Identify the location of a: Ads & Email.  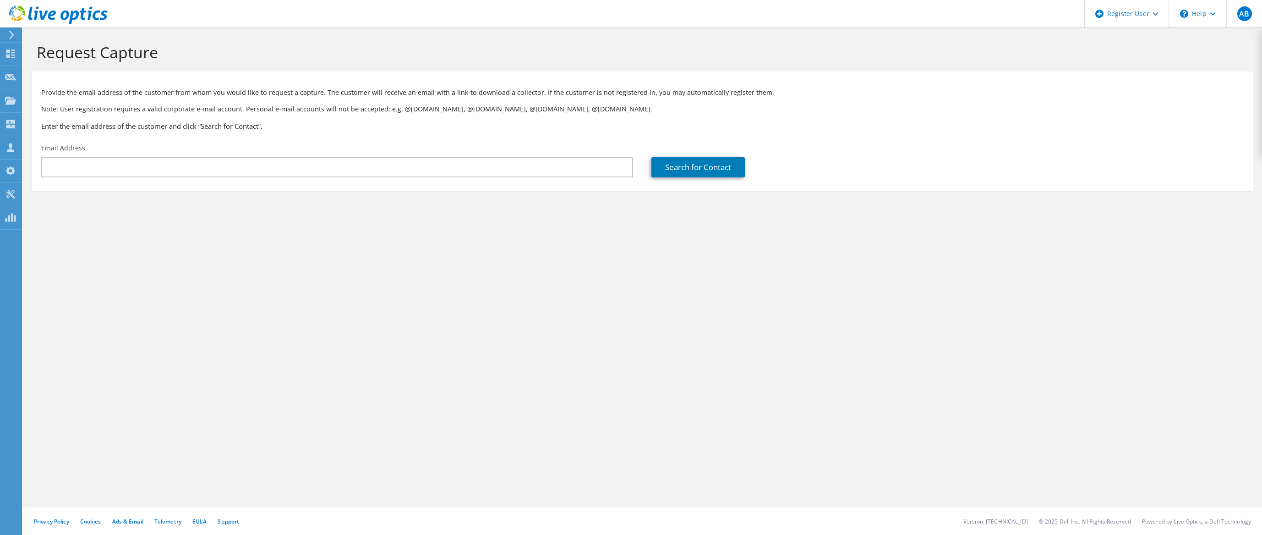
(128, 521).